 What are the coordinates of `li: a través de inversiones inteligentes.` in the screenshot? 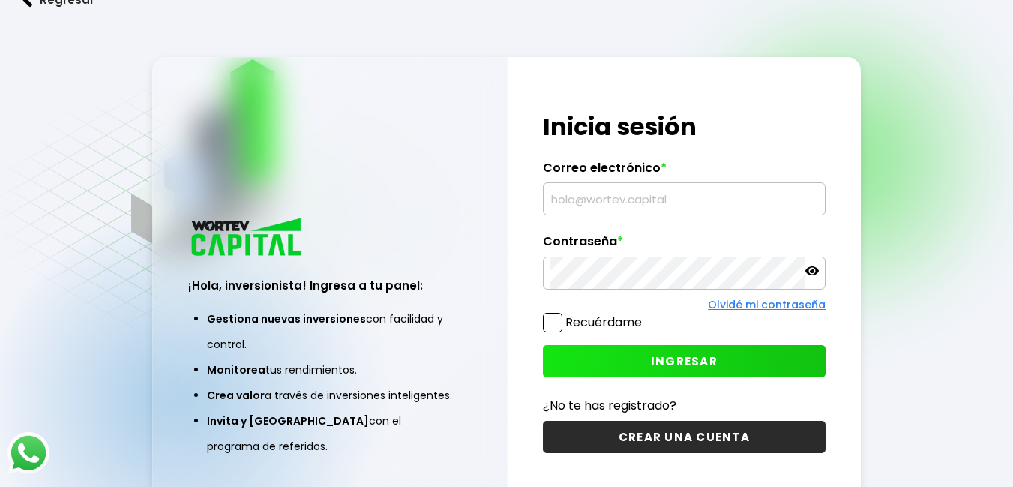 It's located at (330, 395).